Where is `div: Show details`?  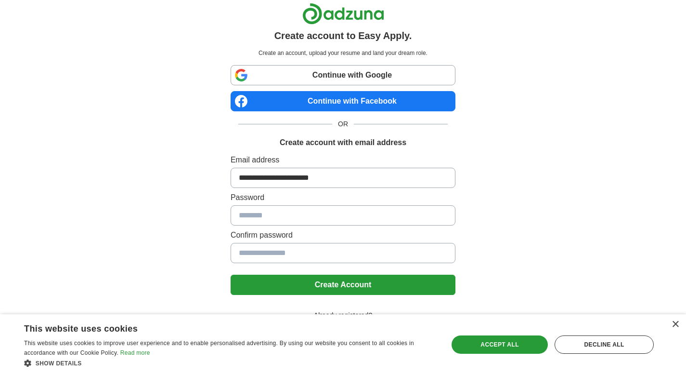
div: Show details is located at coordinates (230, 363).